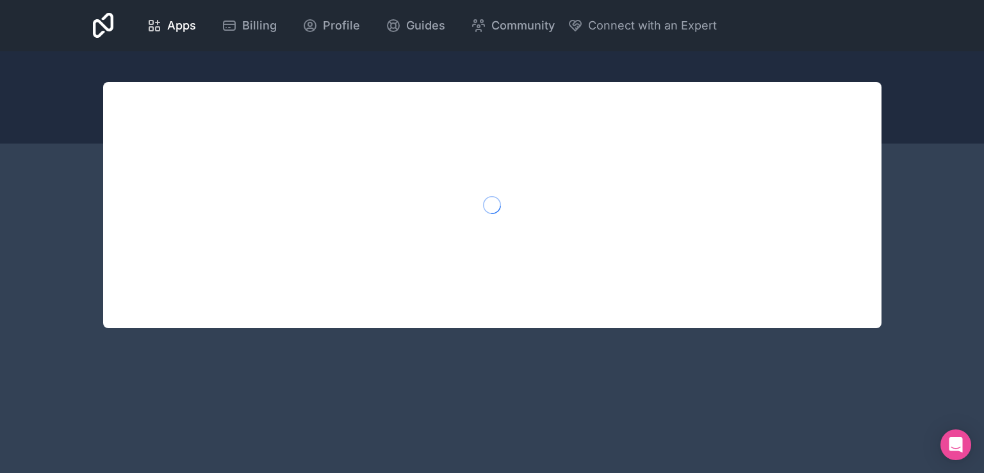 Image resolution: width=984 pixels, height=473 pixels. Describe the element at coordinates (642, 26) in the screenshot. I see `button: Connect with an Expert` at that location.